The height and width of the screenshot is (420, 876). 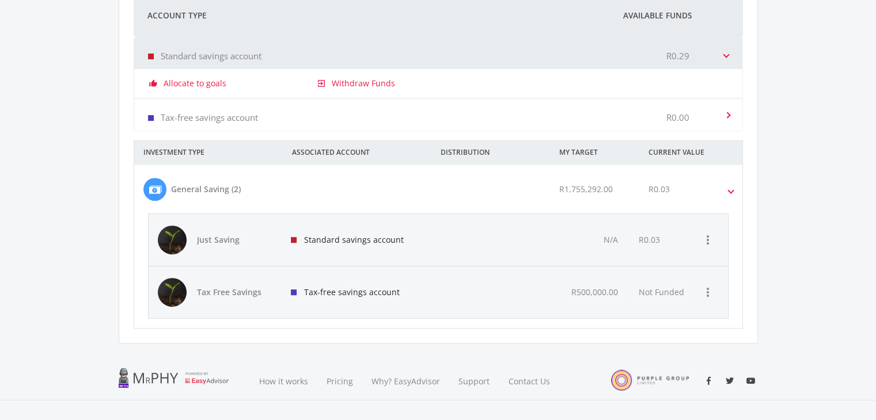 What do you see at coordinates (438, 84) in the screenshot?
I see `div: Your Available Funds i Account Type Available Funds` at bounding box center [438, 84].